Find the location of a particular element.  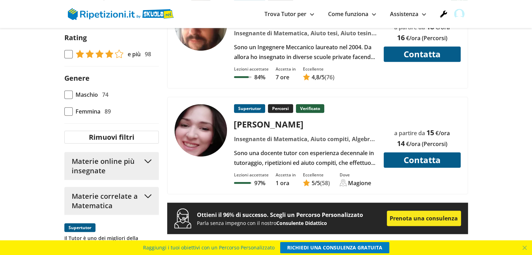

button: Rimuovi filtri is located at coordinates (112, 137).